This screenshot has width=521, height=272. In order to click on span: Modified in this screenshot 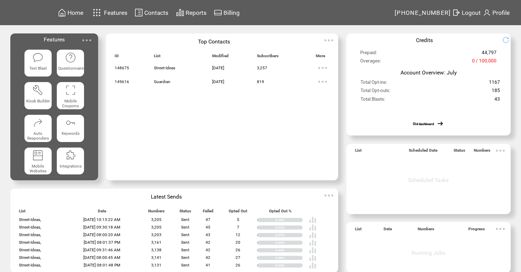, I will do `click(220, 57)`.